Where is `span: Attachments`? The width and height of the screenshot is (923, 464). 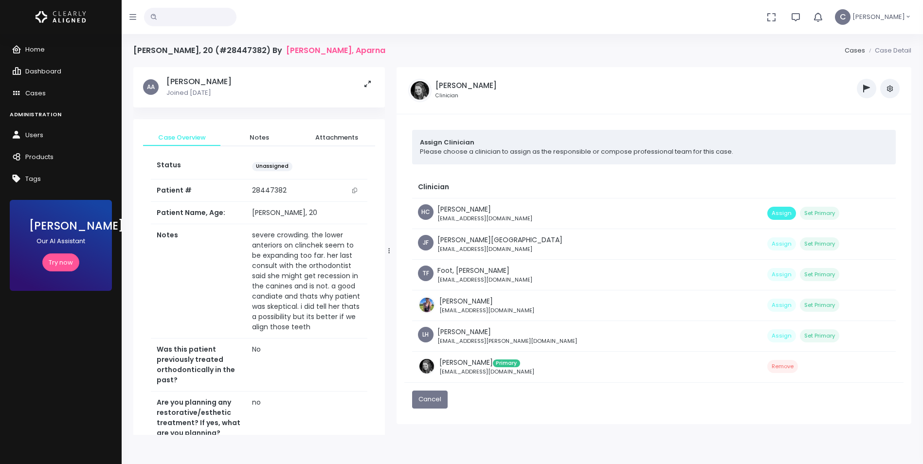
span: Attachments is located at coordinates (336, 138).